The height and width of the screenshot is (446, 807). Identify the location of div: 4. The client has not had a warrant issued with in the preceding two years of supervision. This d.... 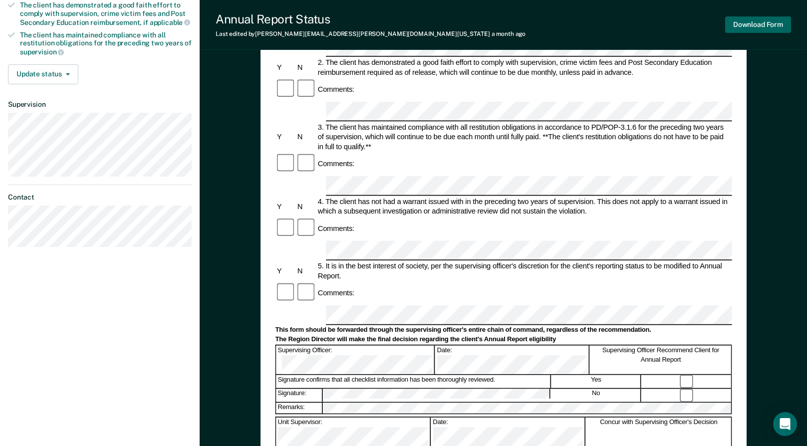
(524, 206).